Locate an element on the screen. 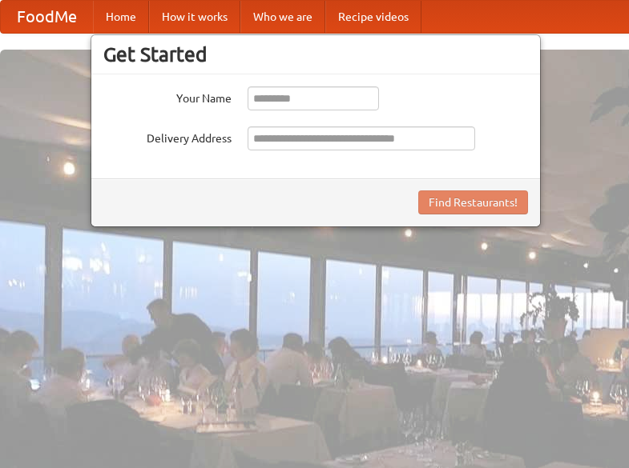 This screenshot has height=468, width=629. a: Home is located at coordinates (121, 17).